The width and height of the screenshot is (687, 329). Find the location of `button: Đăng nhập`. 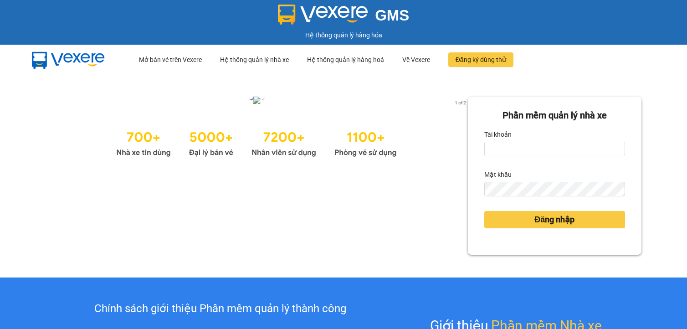

button: Đăng nhập is located at coordinates (555, 220).